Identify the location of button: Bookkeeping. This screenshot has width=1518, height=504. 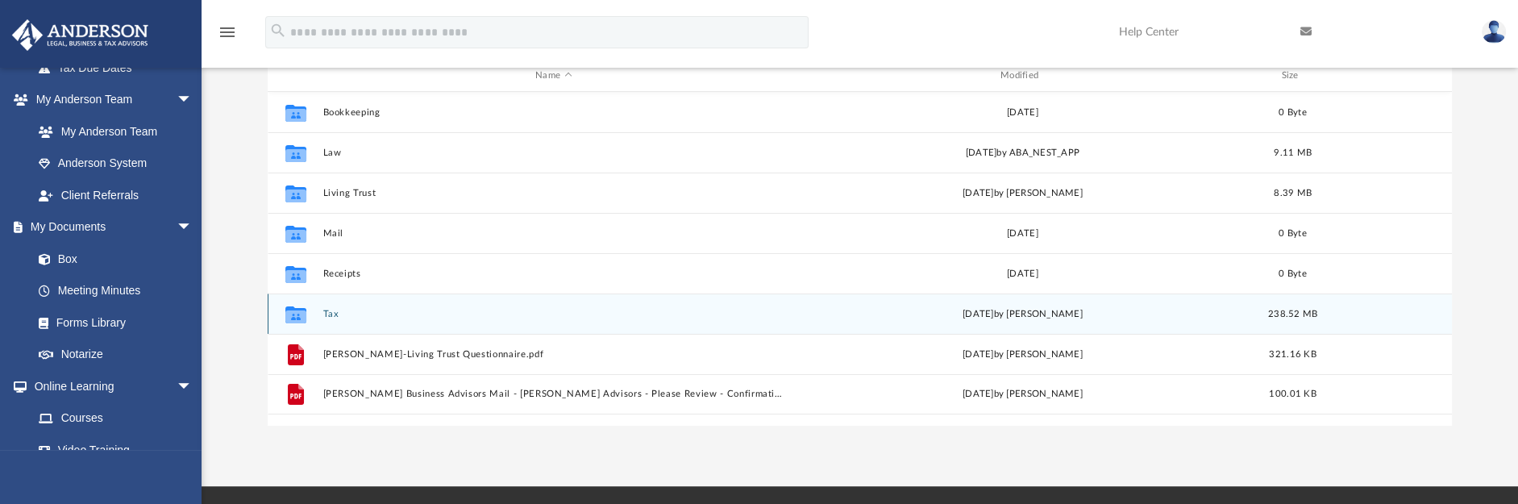
(553, 112).